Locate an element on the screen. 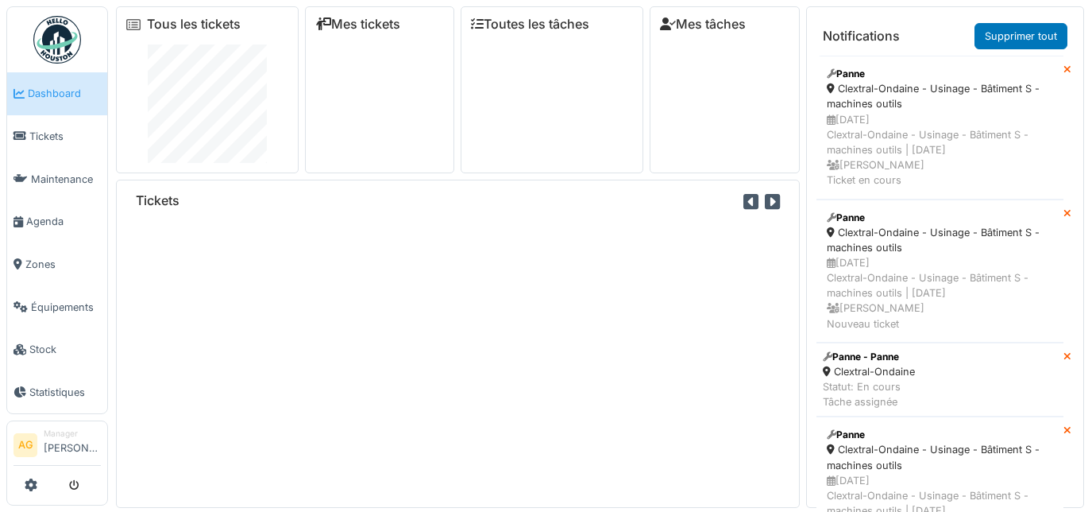  li: AG is located at coordinates (25, 445).